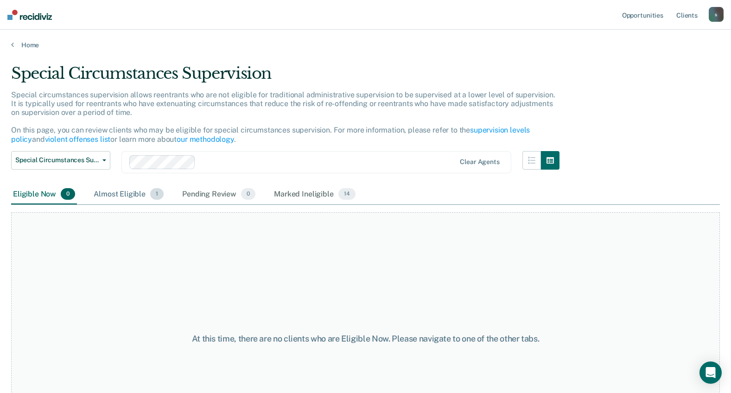 The image size is (731, 393). Describe the element at coordinates (205, 139) in the screenshot. I see `a: our methodology` at that location.